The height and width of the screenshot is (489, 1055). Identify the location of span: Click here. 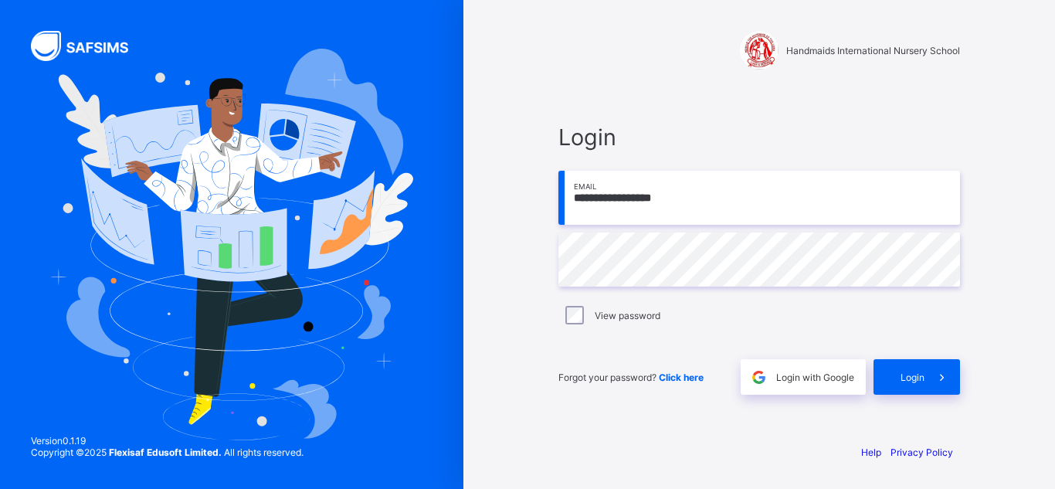
(681, 377).